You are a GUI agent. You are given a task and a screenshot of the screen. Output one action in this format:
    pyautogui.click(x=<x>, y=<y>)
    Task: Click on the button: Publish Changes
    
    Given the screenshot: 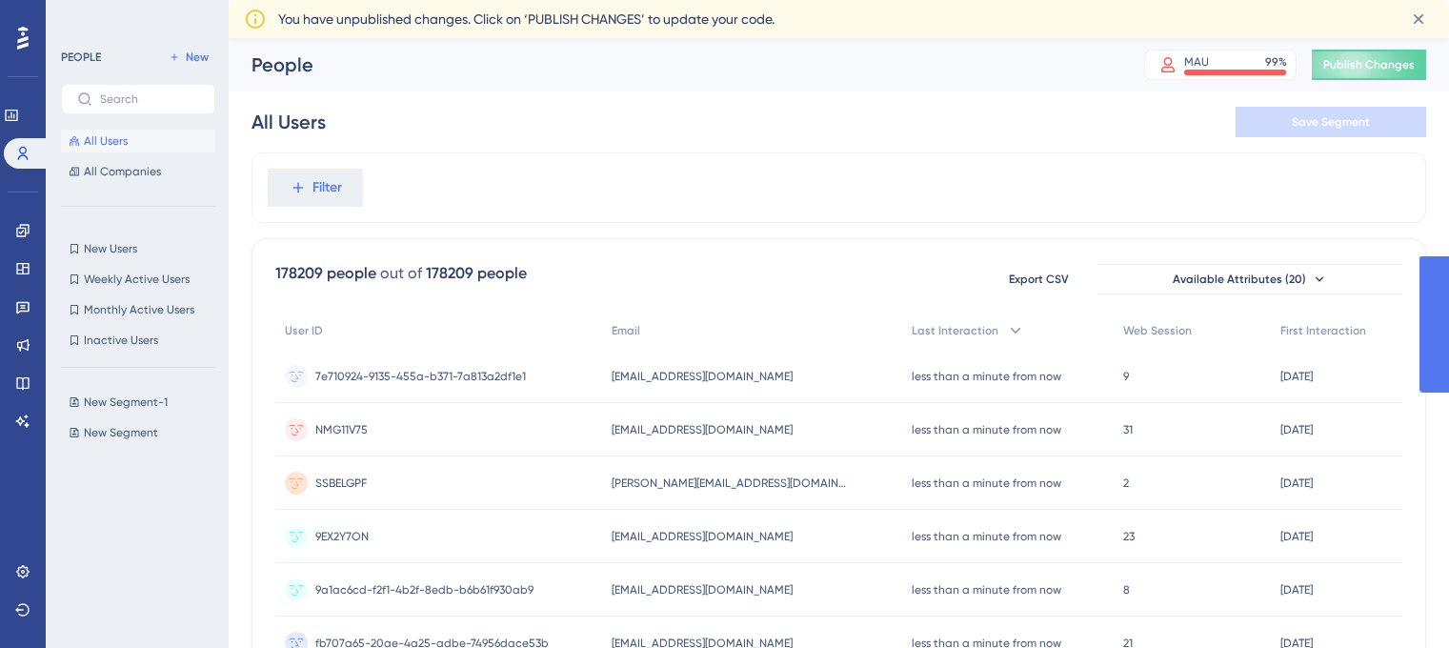 What is the action you would take?
    pyautogui.click(x=1369, y=65)
    